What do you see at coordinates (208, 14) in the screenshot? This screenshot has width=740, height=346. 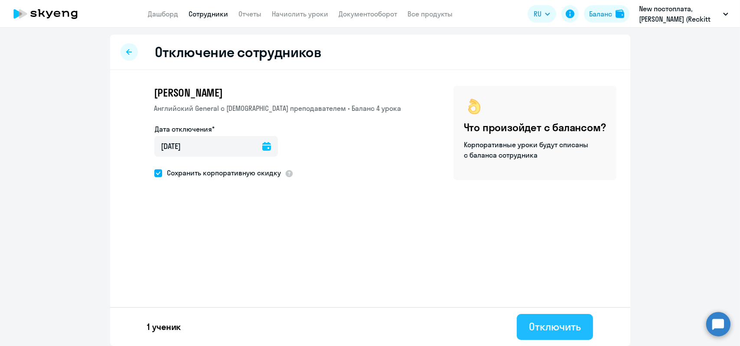 I see `a: Сотрудники` at bounding box center [208, 14].